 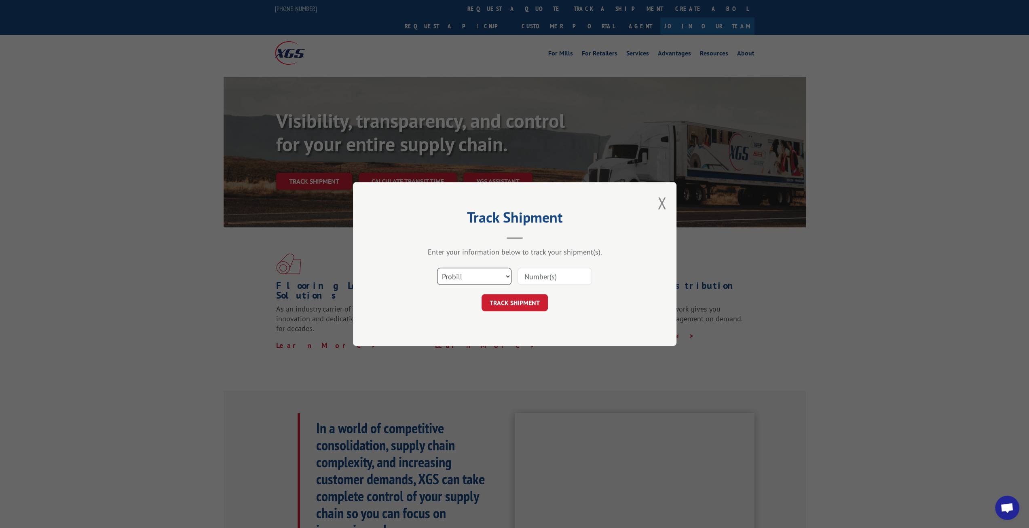 What do you see at coordinates (1007, 508) in the screenshot?
I see `div: Open chat` at bounding box center [1007, 508].